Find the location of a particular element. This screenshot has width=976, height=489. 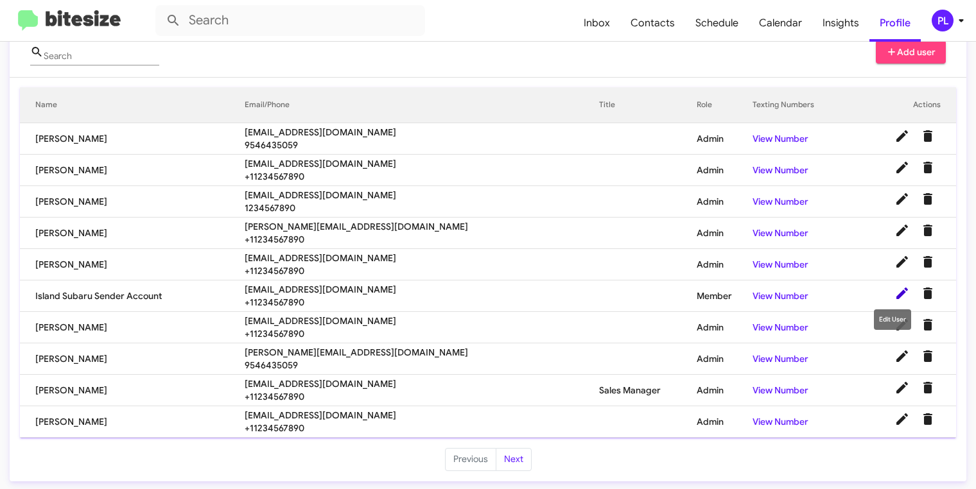

span: Inbox is located at coordinates (597, 23).